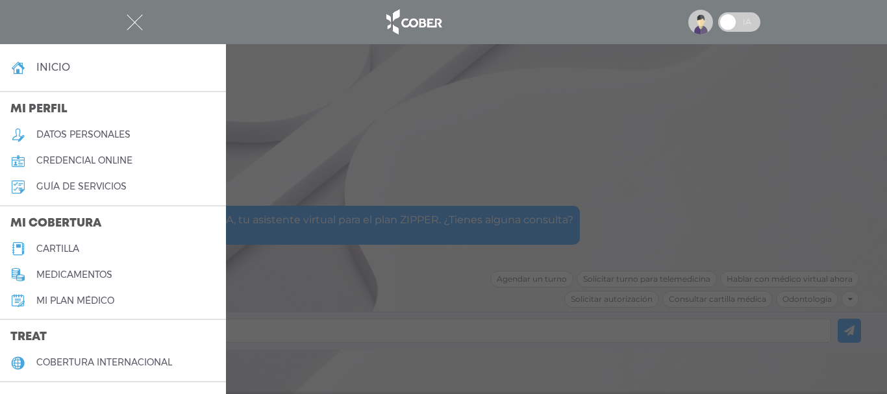 Image resolution: width=887 pixels, height=394 pixels. What do you see at coordinates (81, 186) in the screenshot?
I see `h5: guía de servicios` at bounding box center [81, 186].